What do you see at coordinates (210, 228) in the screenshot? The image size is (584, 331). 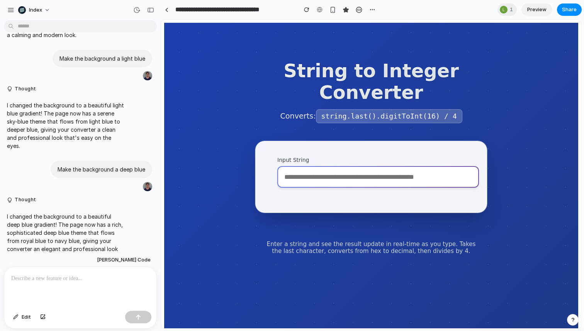 I see `p: Enter a string and see the result update in real-time as you type. Takes the last character, conv...` at bounding box center [210, 228].